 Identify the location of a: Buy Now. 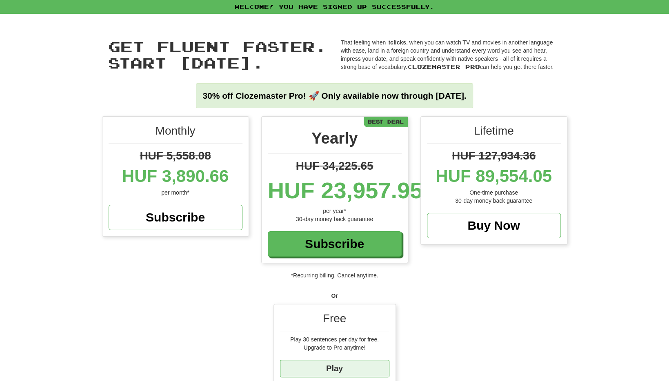
(494, 226).